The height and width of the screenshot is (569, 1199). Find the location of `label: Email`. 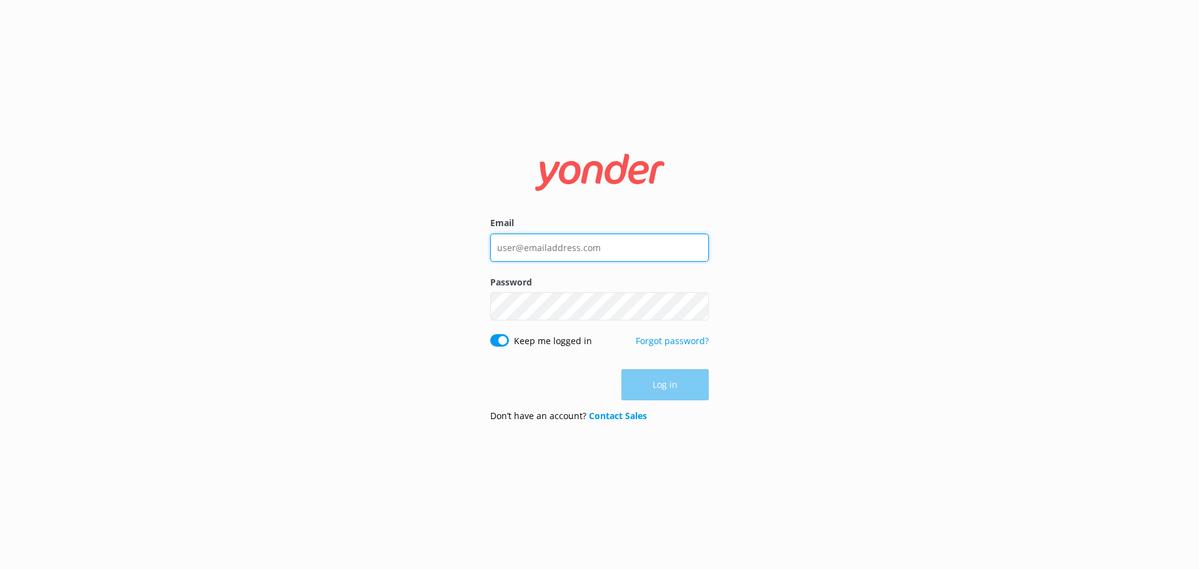

label: Email is located at coordinates (600, 223).